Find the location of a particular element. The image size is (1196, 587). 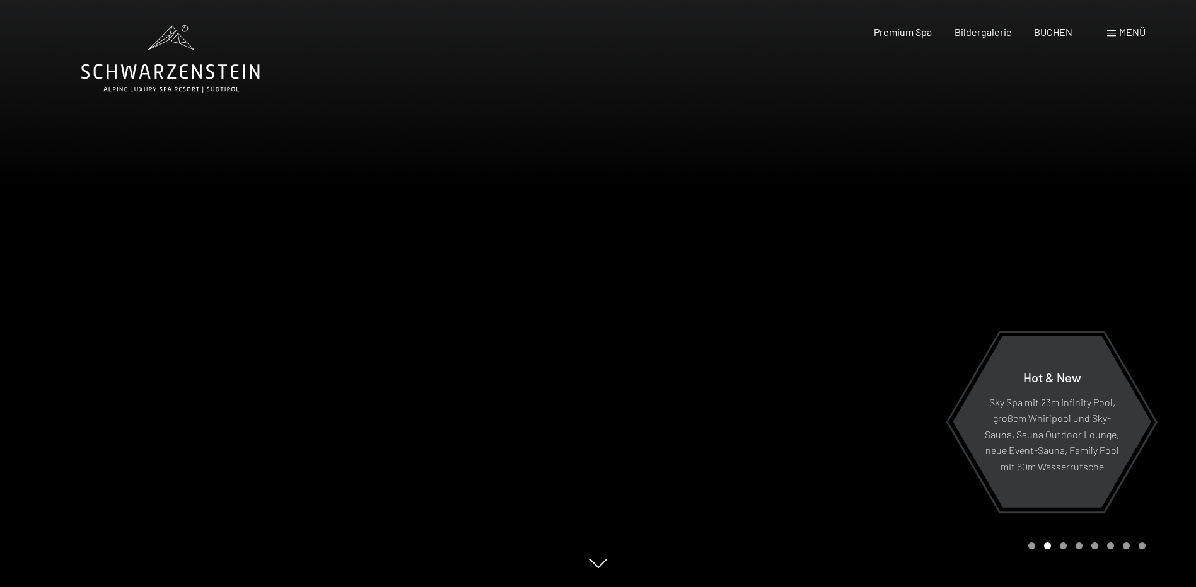

a: BUCHEN is located at coordinates (1053, 32).